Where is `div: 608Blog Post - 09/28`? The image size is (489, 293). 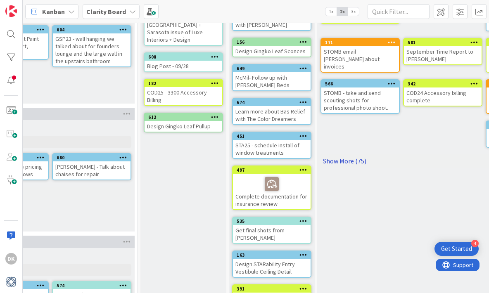
div: 608Blog Post - 09/28 is located at coordinates (183, 62).